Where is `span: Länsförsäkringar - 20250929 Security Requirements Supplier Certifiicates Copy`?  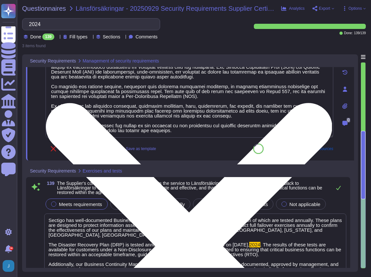
span: Länsförsäkringar - 20250929 Security Requirements Supplier Certifiicates Copy is located at coordinates (176, 8).